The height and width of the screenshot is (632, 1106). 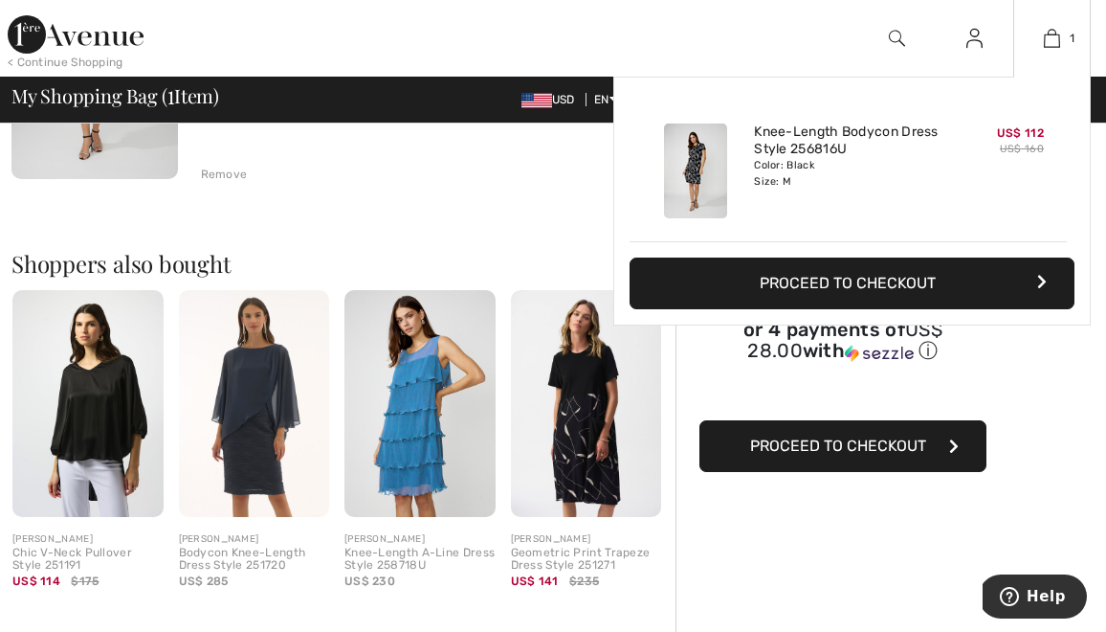 I want to click on img: Geometric Print Trapeze Dress Style 251271, so click(x=587, y=403).